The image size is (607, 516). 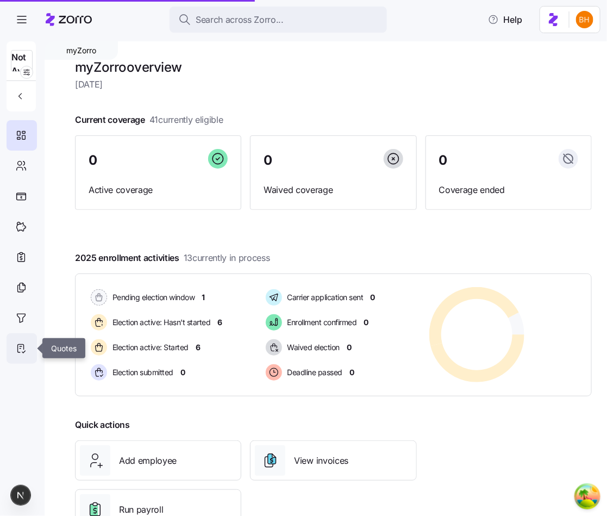 I want to click on span: Deadline passed, so click(x=313, y=372).